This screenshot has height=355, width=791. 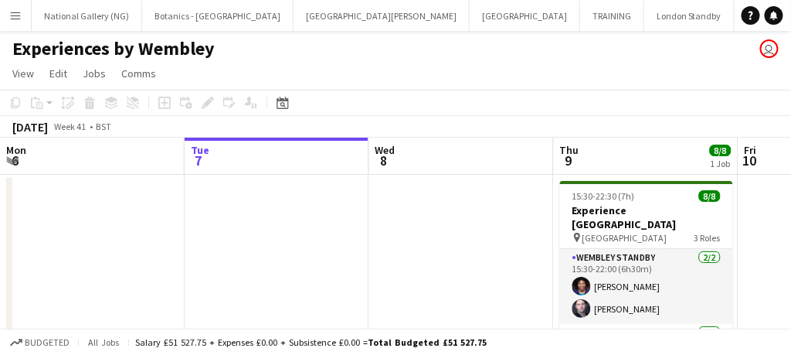 What do you see at coordinates (104, 342) in the screenshot?
I see `span: All jobs` at bounding box center [104, 342].